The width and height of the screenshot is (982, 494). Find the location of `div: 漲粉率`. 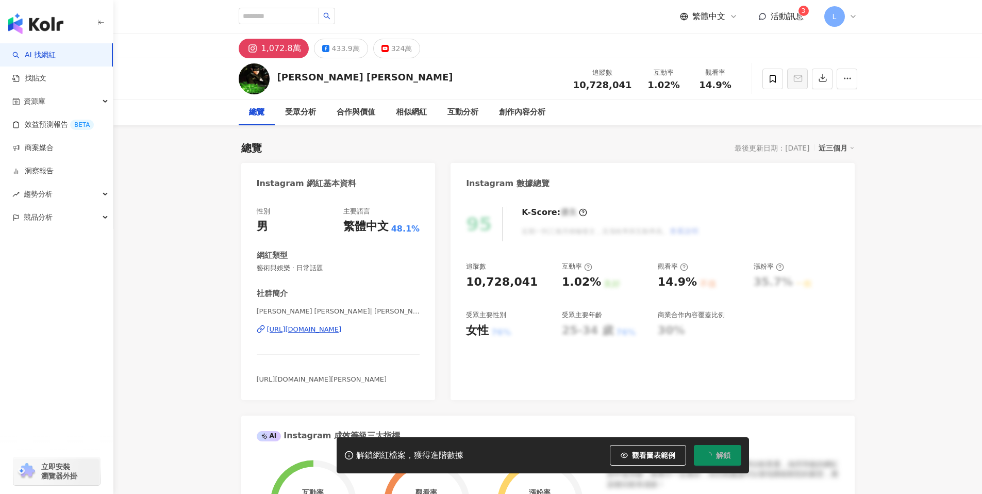

div: 漲粉率 is located at coordinates (769, 267).